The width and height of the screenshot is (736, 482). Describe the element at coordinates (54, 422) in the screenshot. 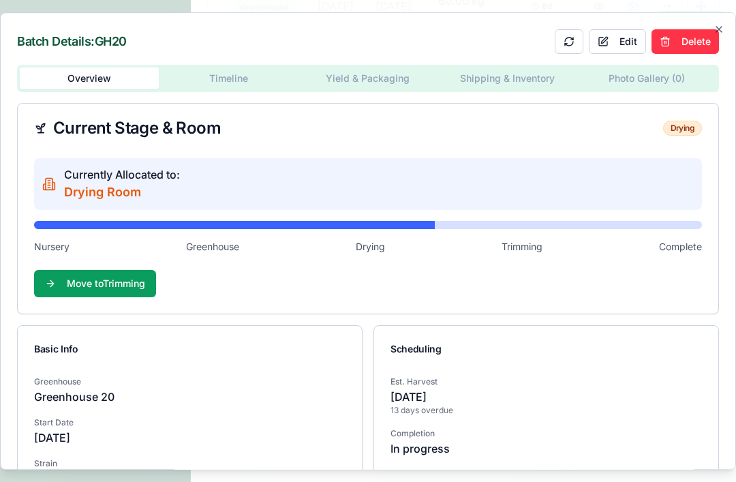

I see `label: Start Date` at that location.